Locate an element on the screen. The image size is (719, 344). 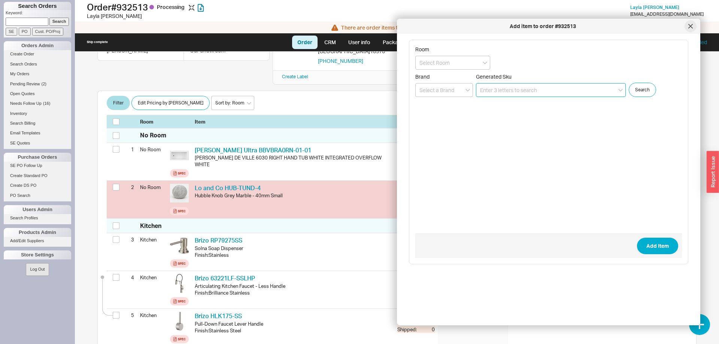
a: Create Standard PO is located at coordinates (37, 176).